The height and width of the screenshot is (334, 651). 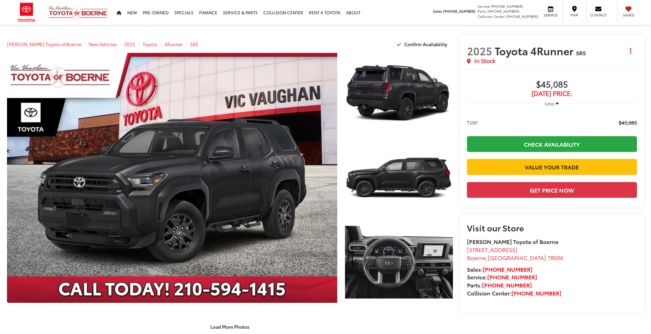 I want to click on span: Boerne, so click(x=476, y=258).